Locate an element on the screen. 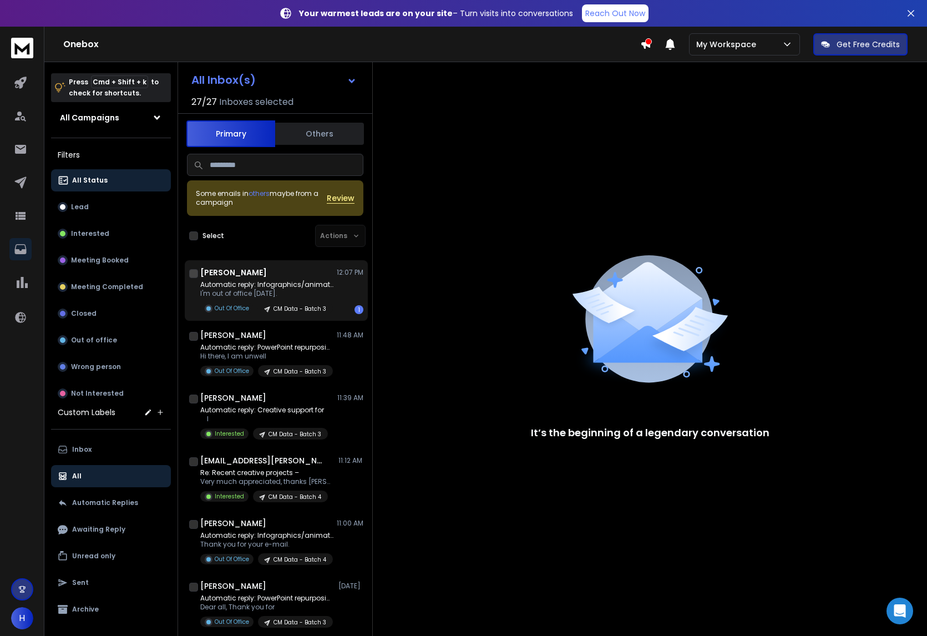  h1: All Inbox(s) is located at coordinates (224, 80).